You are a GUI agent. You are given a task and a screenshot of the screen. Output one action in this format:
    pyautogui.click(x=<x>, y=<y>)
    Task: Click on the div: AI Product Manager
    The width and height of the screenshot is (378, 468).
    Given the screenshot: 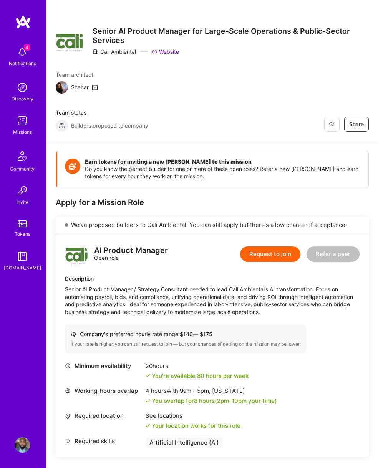 What is the action you would take?
    pyautogui.click(x=131, y=251)
    